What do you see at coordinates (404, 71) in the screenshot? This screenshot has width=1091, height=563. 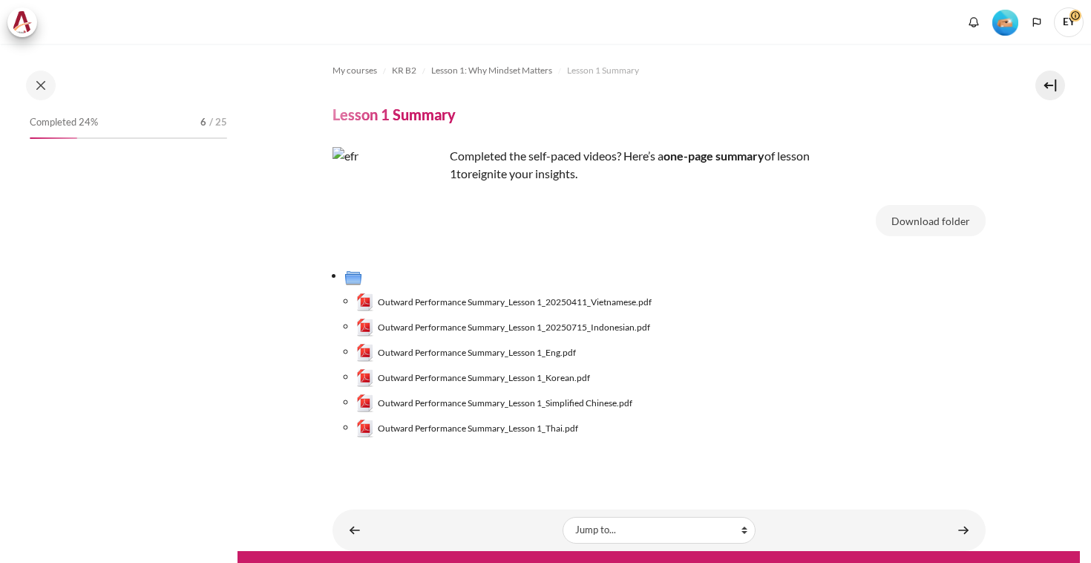 I see `span: KR B2` at bounding box center [404, 71].